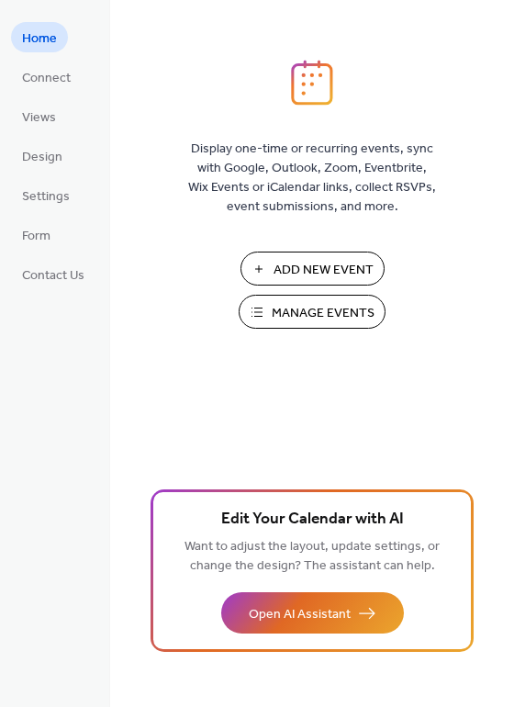  I want to click on img: logo_icon.svg, so click(312, 83).